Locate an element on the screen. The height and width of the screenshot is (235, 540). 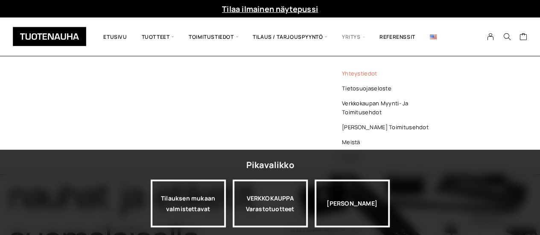
img: English is located at coordinates (434, 37).